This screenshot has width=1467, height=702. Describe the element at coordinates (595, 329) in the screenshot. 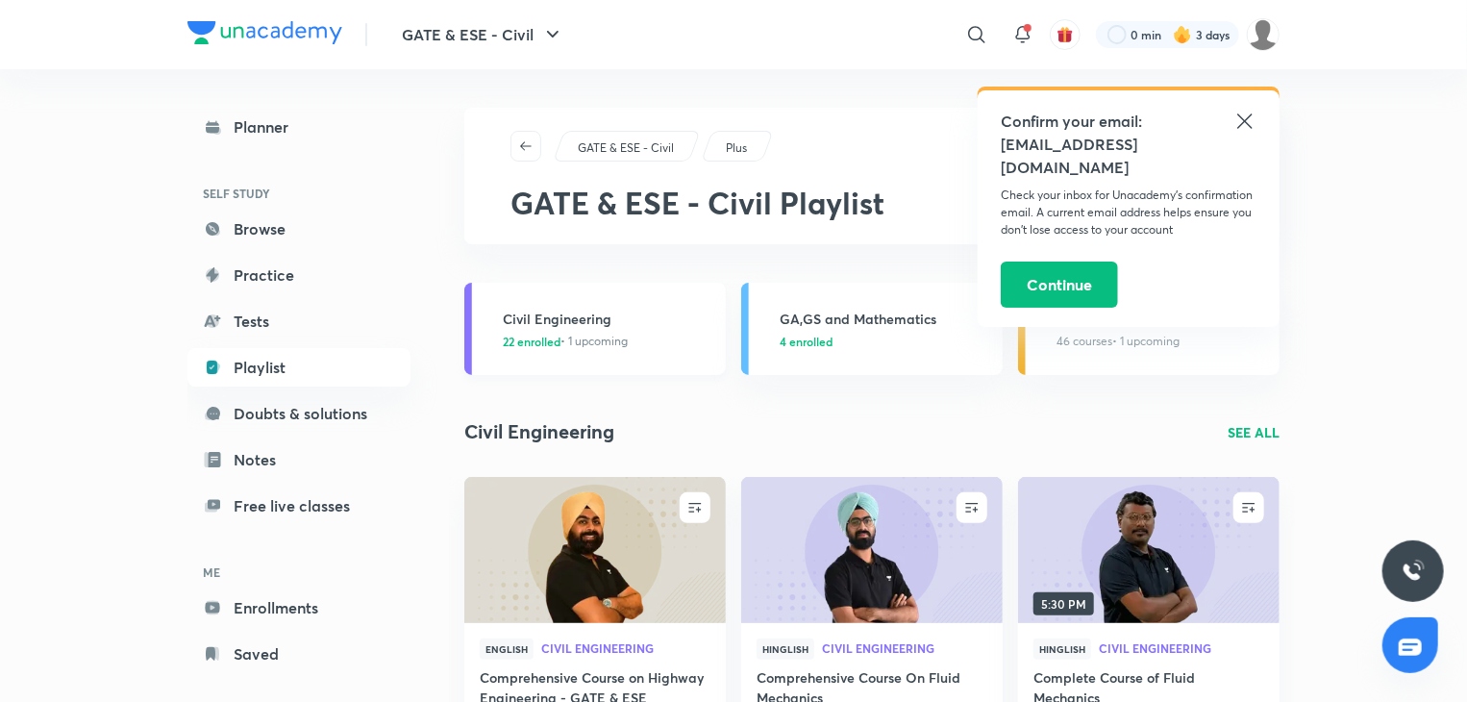

I see `a: Civil Engineering22 enrolled• 1 upcoming` at that location.